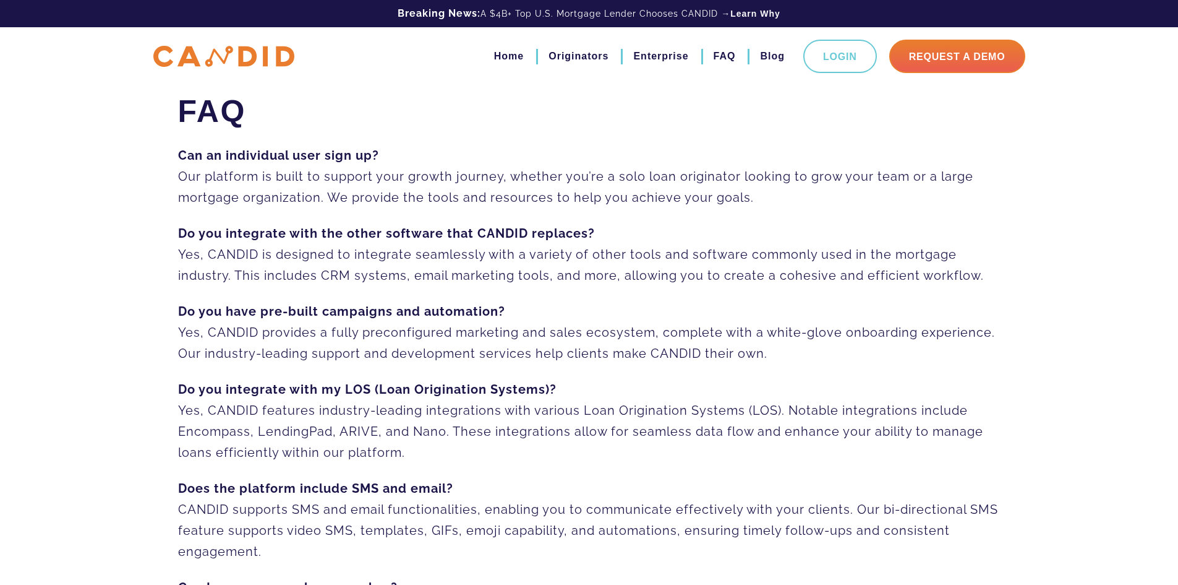 This screenshot has height=585, width=1178. What do you see at coordinates (509, 56) in the screenshot?
I see `a: Home` at bounding box center [509, 56].